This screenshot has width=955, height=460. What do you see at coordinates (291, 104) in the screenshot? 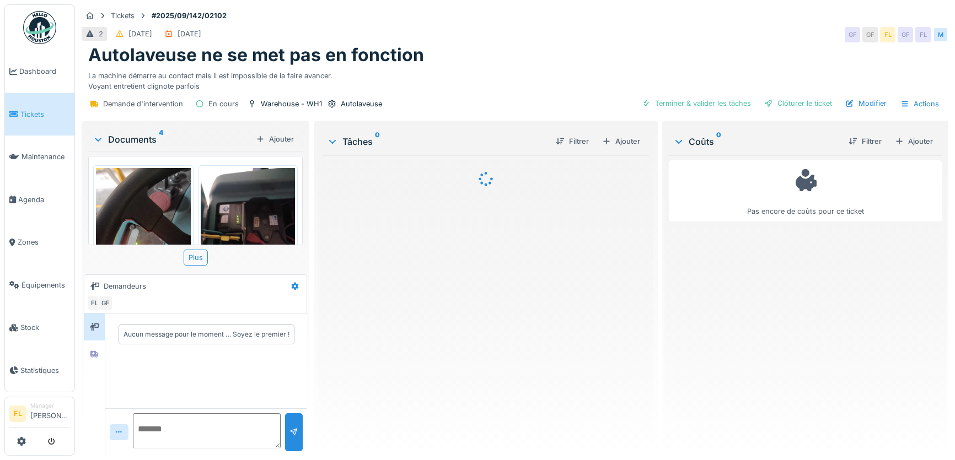
I see `div: Warehouse - WH1` at bounding box center [291, 104].